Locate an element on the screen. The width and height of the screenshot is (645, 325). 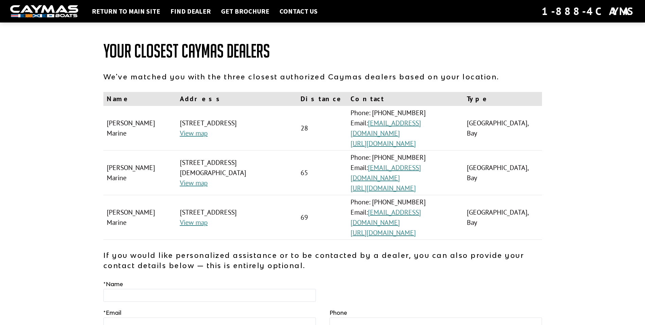
label: Phone is located at coordinates (339, 312).